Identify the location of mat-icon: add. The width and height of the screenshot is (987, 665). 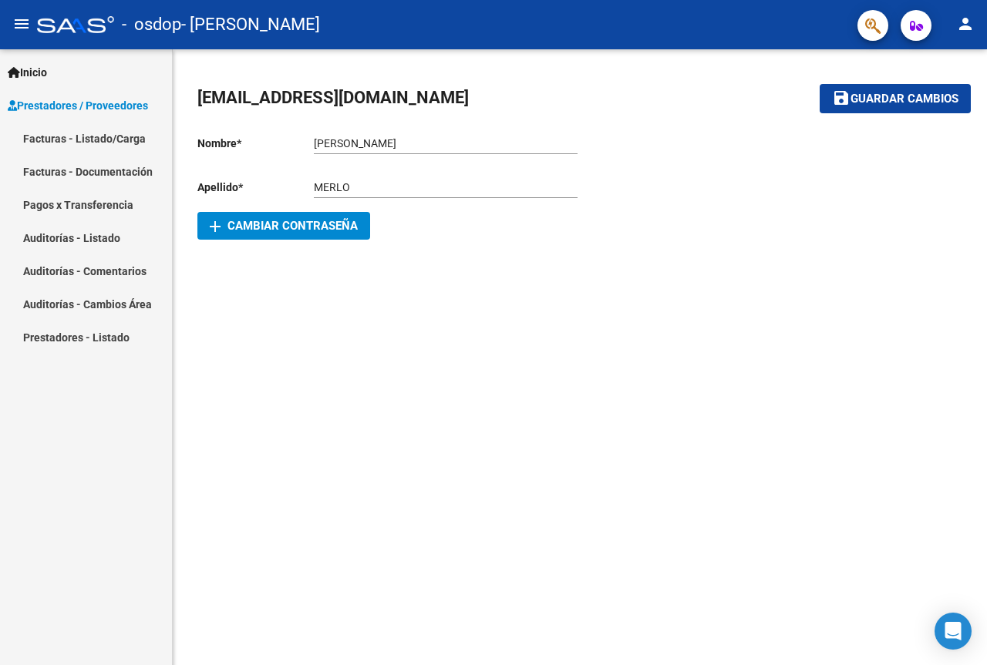
(215, 227).